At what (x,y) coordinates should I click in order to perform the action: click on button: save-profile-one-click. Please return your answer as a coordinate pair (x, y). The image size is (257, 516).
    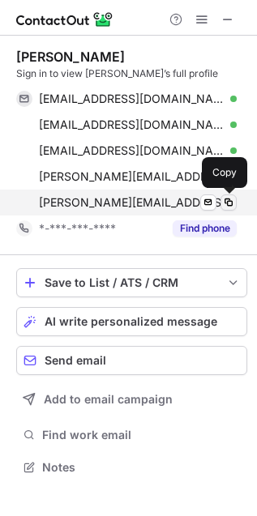
    Looking at the image, I should click on (131, 283).